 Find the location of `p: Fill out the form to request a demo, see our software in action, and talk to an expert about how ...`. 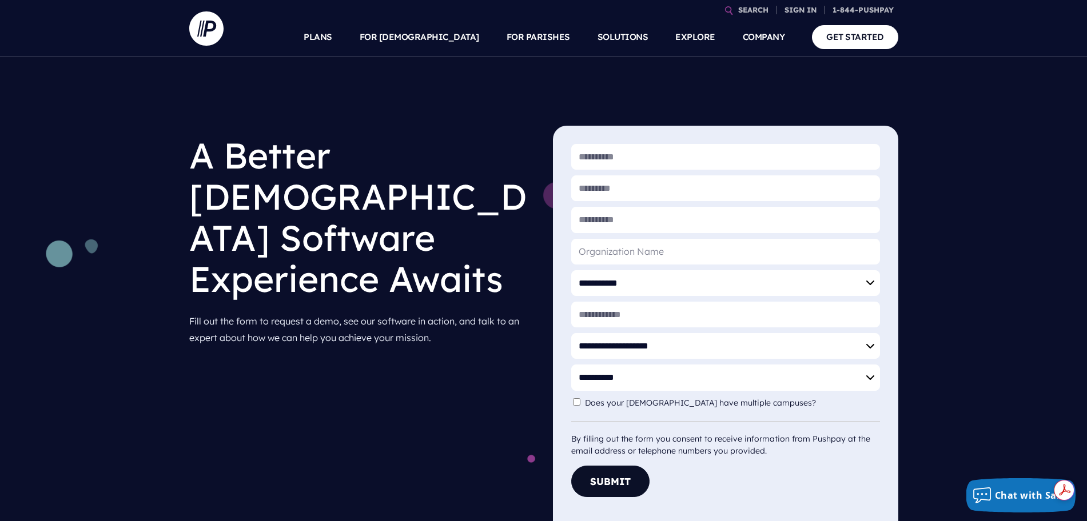

p: Fill out the form to request a demo, see our software in action, and talk to an expert about how ... is located at coordinates (362, 330).